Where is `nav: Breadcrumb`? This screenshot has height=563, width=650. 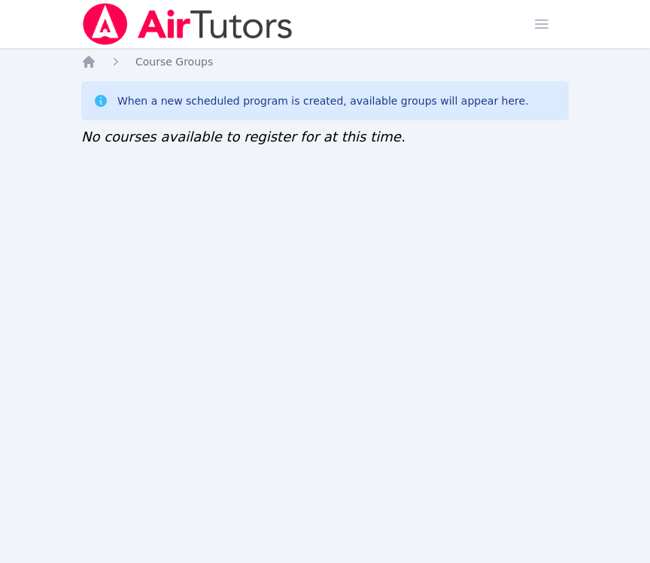 nav: Breadcrumb is located at coordinates (325, 62).